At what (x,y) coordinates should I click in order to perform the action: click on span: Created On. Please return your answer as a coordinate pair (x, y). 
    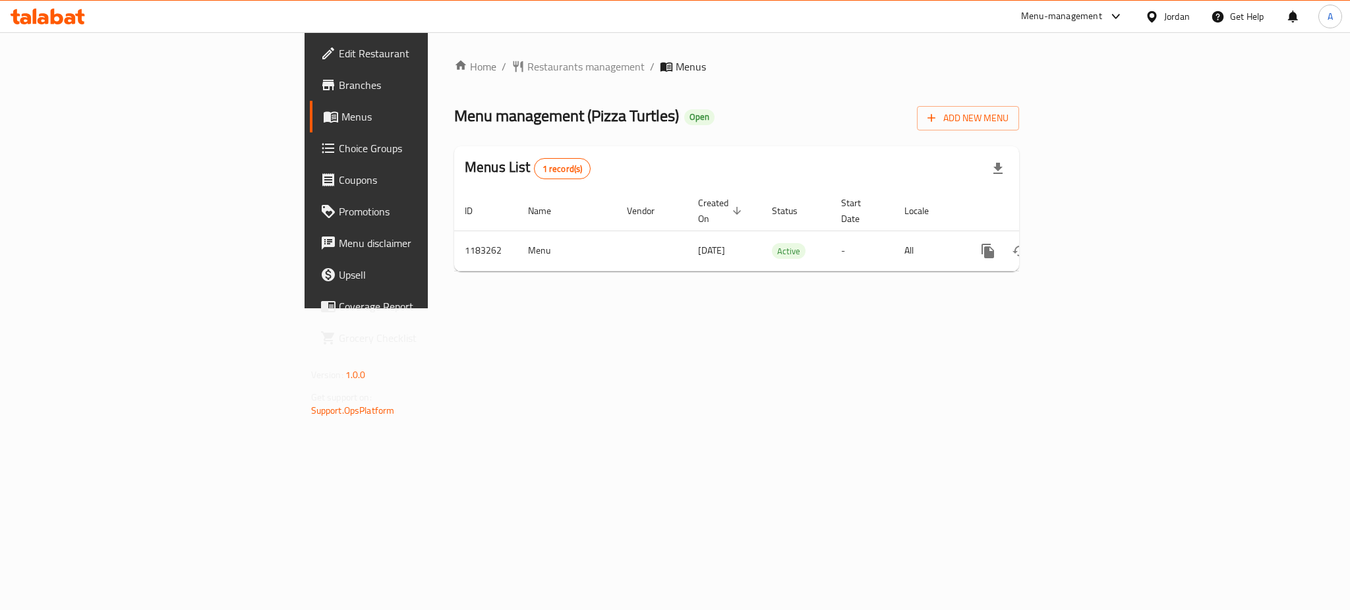
    Looking at the image, I should click on (722, 211).